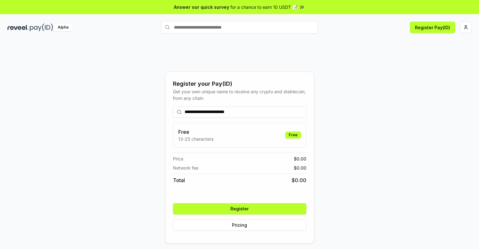 Image resolution: width=479 pixels, height=249 pixels. What do you see at coordinates (196, 139) in the screenshot?
I see `p: 13-25 characters` at bounding box center [196, 139].